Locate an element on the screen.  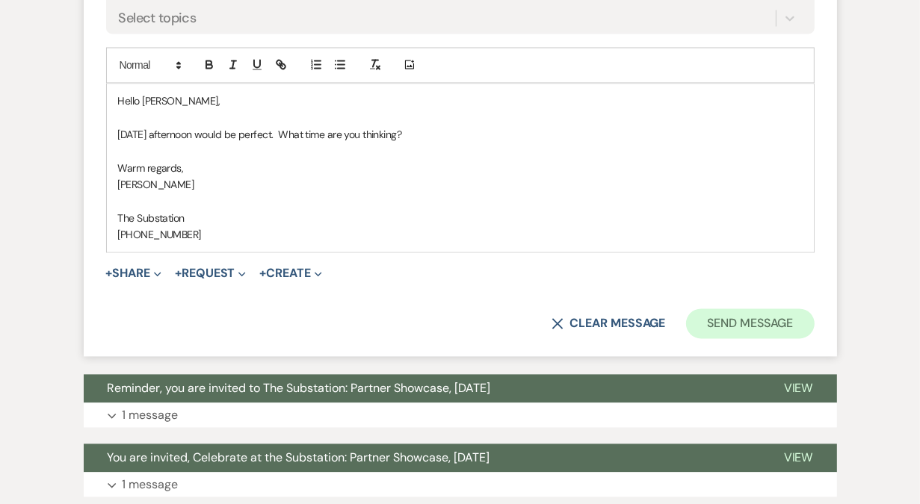
p: Warm regards, is located at coordinates (460, 168).